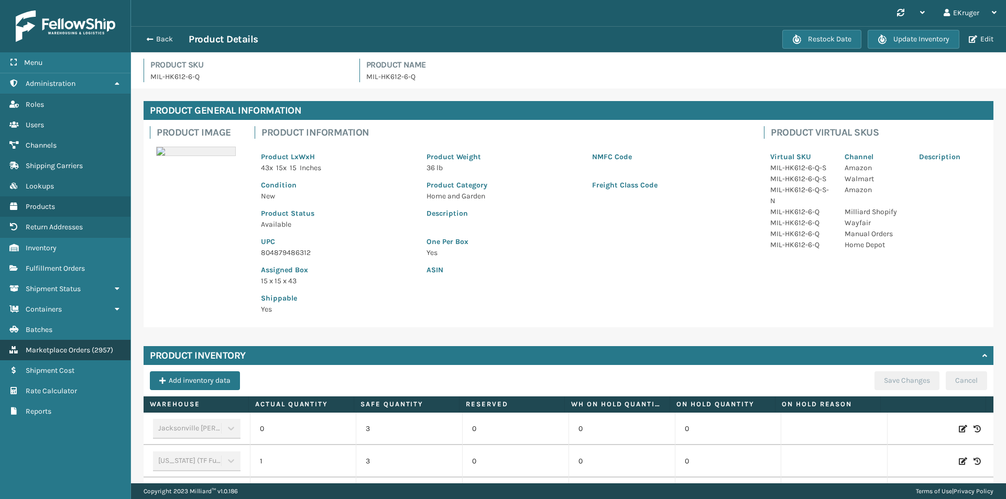  I want to click on span: Menu, so click(33, 62).